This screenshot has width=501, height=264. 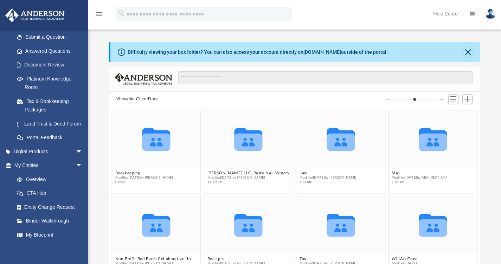 What do you see at coordinates (121, 13) in the screenshot?
I see `i: search` at bounding box center [121, 13].